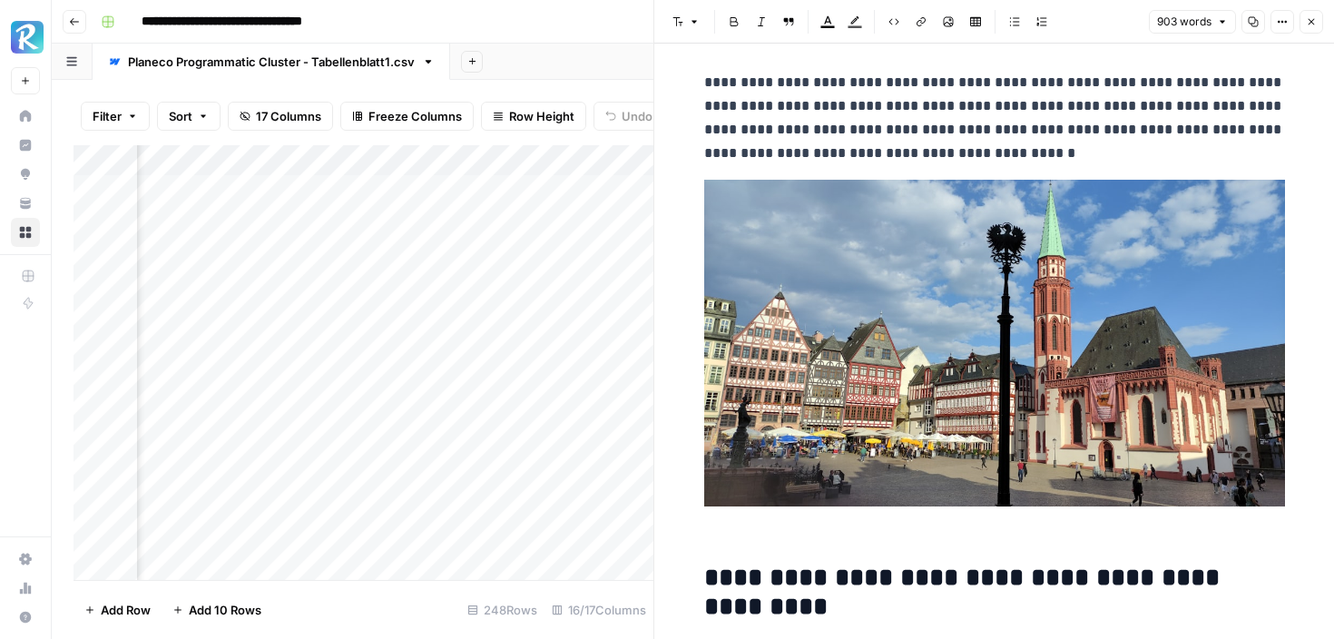 Image resolution: width=1334 pixels, height=639 pixels. I want to click on div: 248 Rows, so click(502, 610).